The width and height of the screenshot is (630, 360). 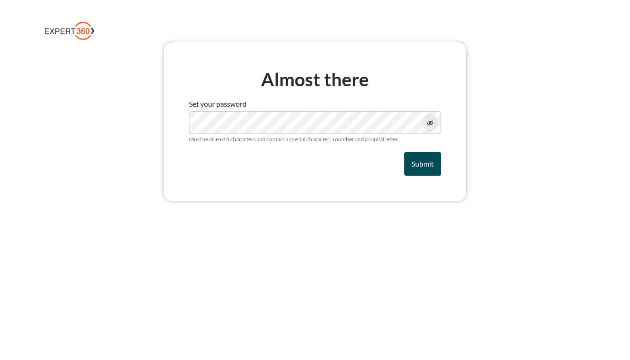 I want to click on span: Submit, so click(x=423, y=163).